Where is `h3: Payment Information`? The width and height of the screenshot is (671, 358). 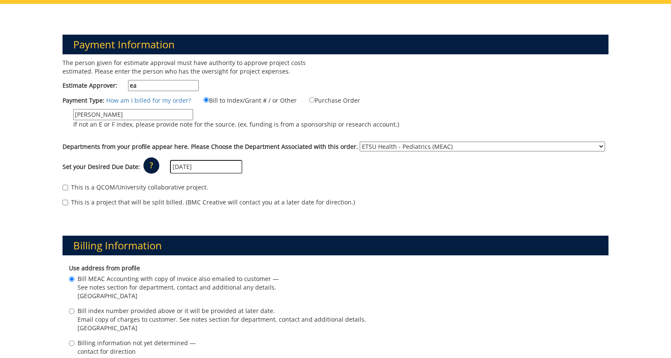
h3: Payment Information is located at coordinates (336, 45).